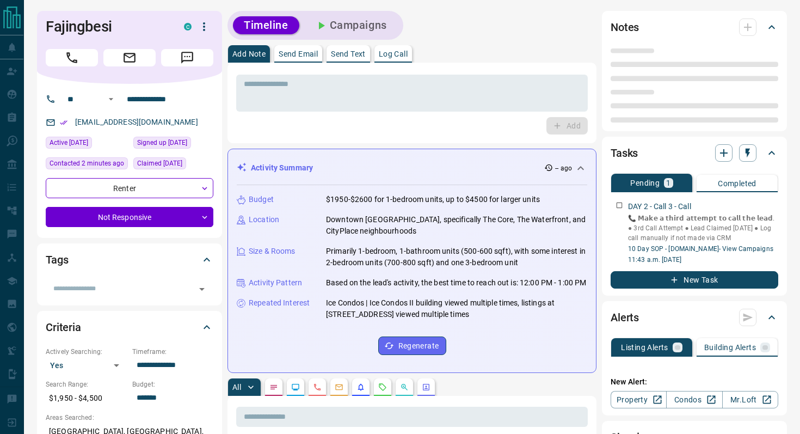 The width and height of the screenshot is (800, 434). I want to click on h2: Tasks, so click(624, 153).